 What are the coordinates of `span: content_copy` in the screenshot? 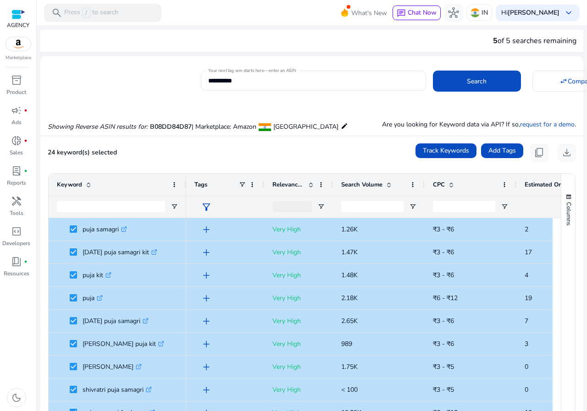 It's located at (539, 153).